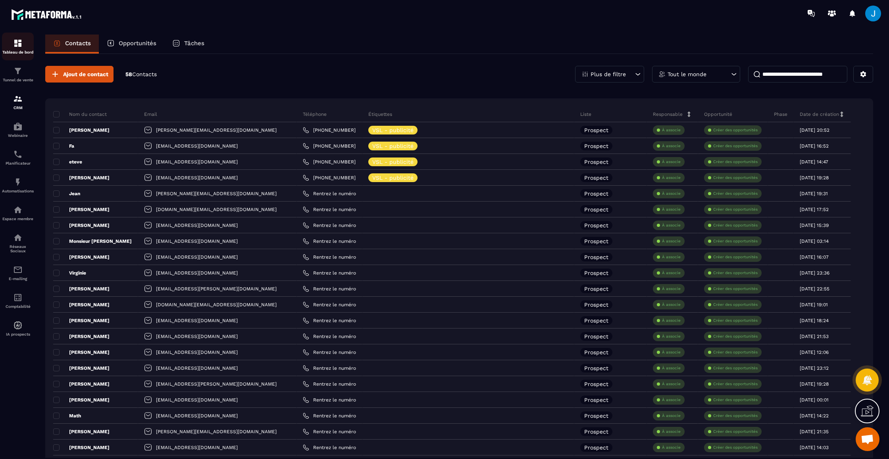 This screenshot has height=459, width=889. What do you see at coordinates (393, 146) in the screenshot?
I see `p: VSL - publicité` at bounding box center [393, 146].